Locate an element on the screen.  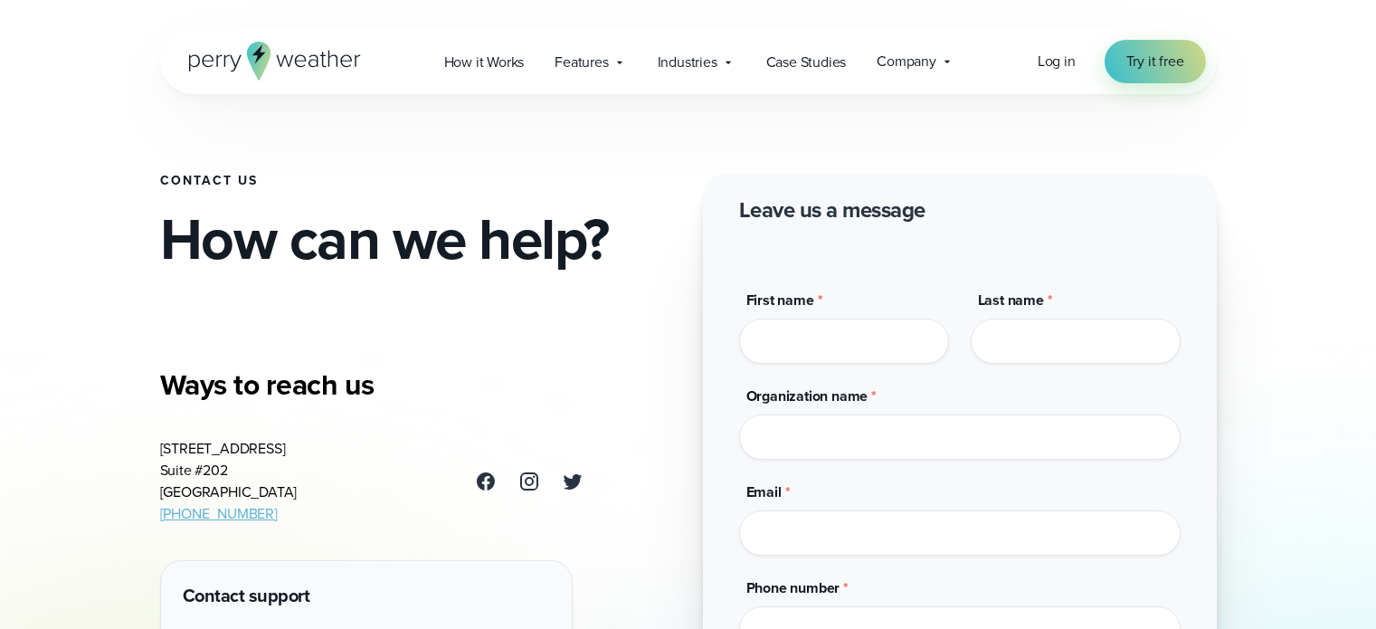
span: Email is located at coordinates (764, 491).